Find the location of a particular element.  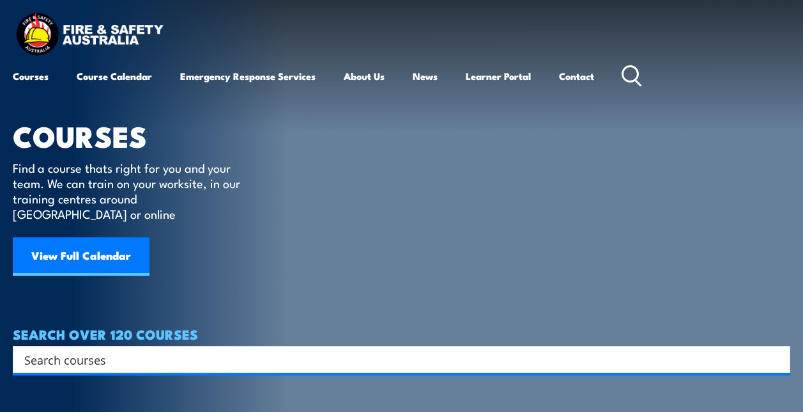

input: Search input is located at coordinates (393, 359).